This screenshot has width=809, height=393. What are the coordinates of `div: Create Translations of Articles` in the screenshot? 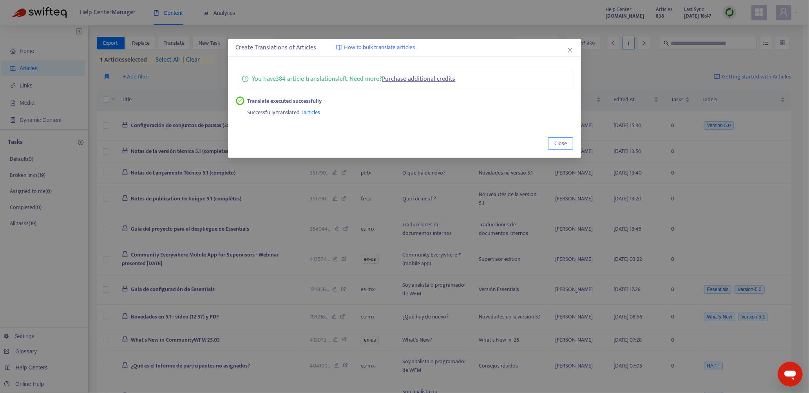 It's located at (405, 48).